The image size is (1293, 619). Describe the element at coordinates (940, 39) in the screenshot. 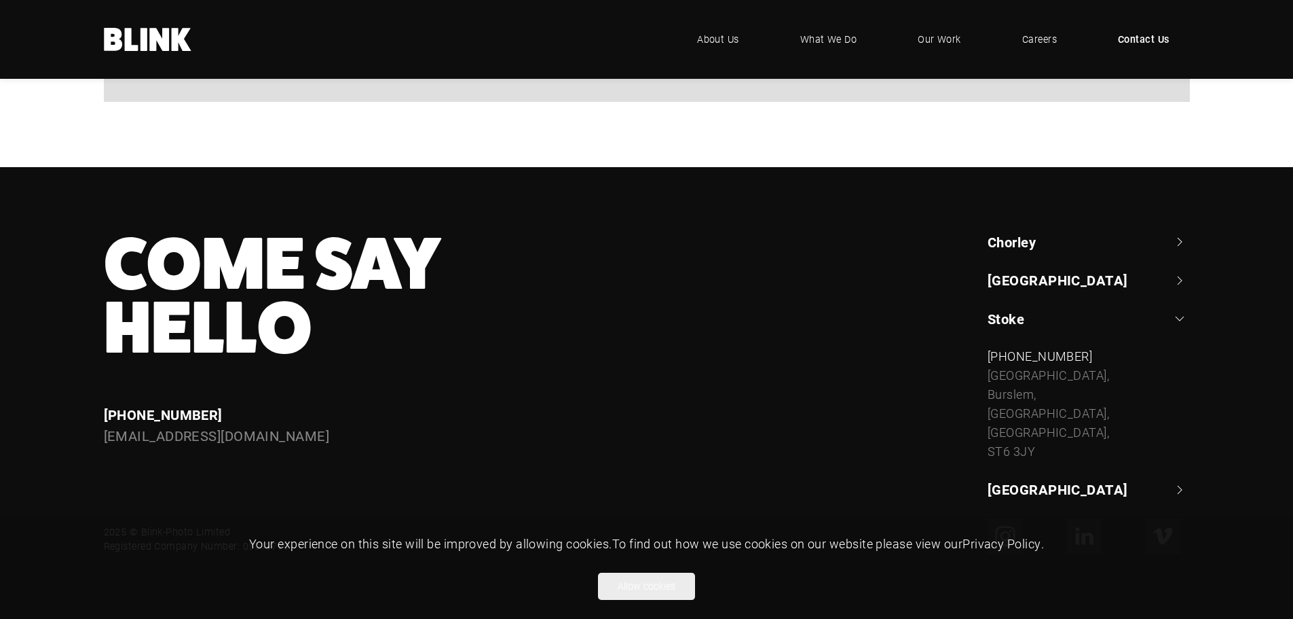

I see `a: Our Work` at that location.